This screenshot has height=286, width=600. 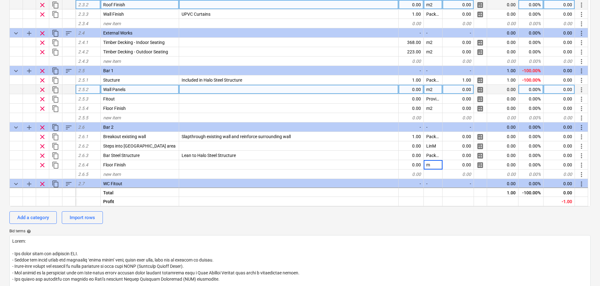 What do you see at coordinates (140, 191) in the screenshot?
I see `div: Total` at bounding box center [140, 191].